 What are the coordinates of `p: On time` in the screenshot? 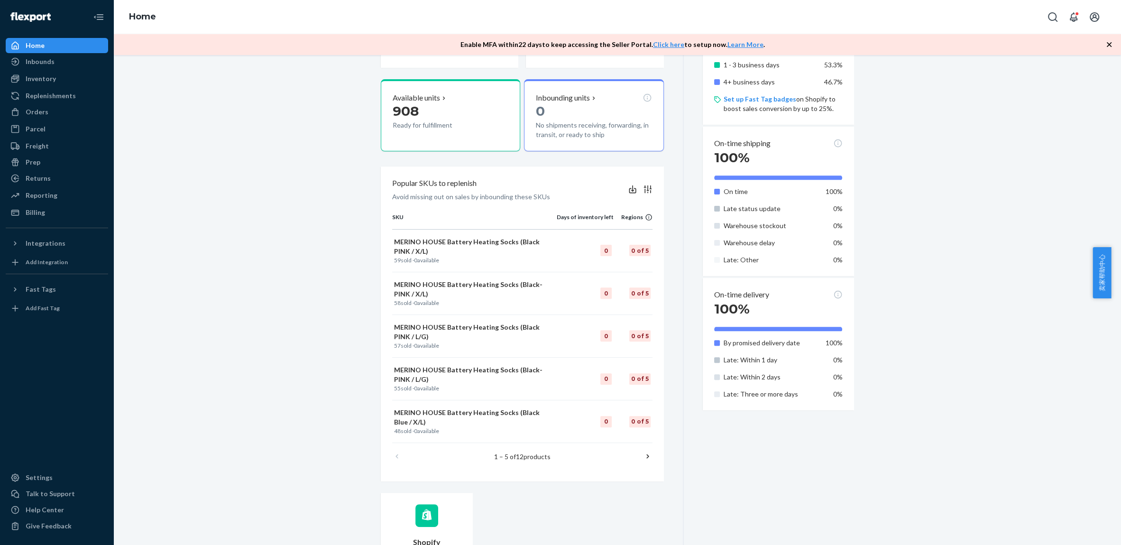 It's located at (770, 192).